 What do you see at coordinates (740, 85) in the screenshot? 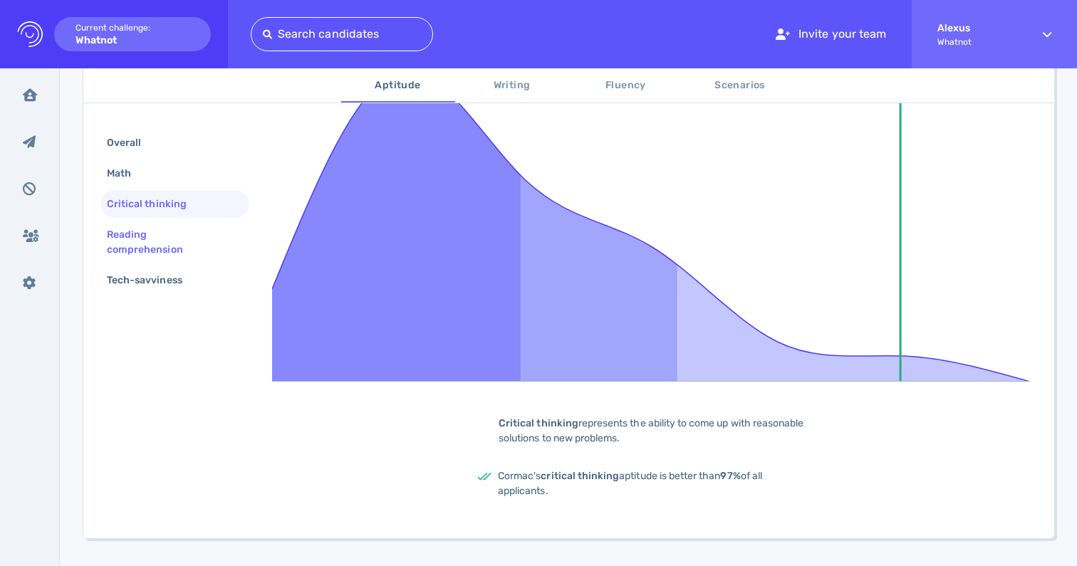
I see `span: Scenarios` at bounding box center [740, 85].